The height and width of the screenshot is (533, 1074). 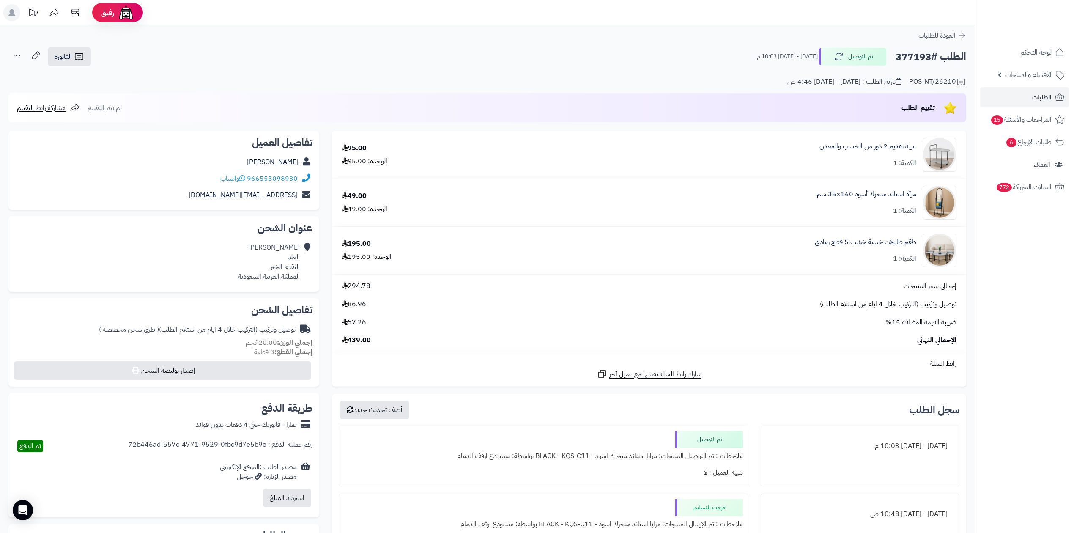 I want to click on button: تم التوصيل, so click(x=853, y=57).